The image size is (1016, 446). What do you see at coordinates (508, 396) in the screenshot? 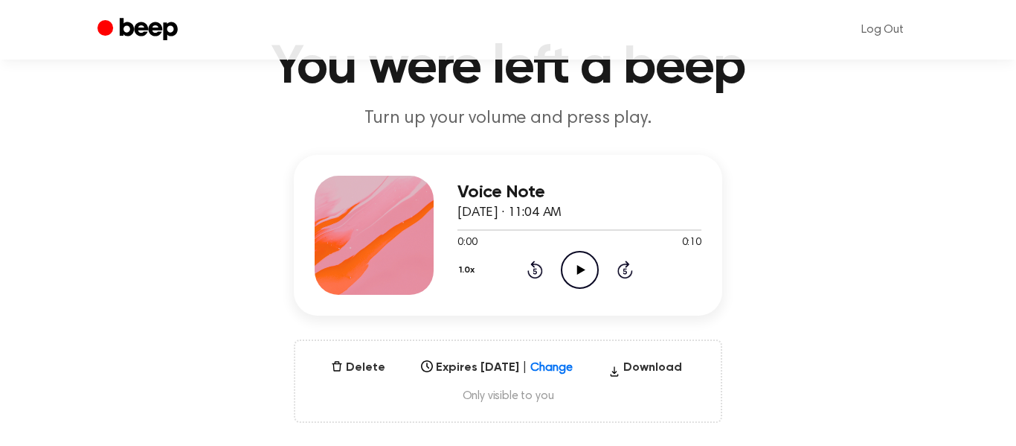
I see `span: Only visible to you` at bounding box center [508, 396].